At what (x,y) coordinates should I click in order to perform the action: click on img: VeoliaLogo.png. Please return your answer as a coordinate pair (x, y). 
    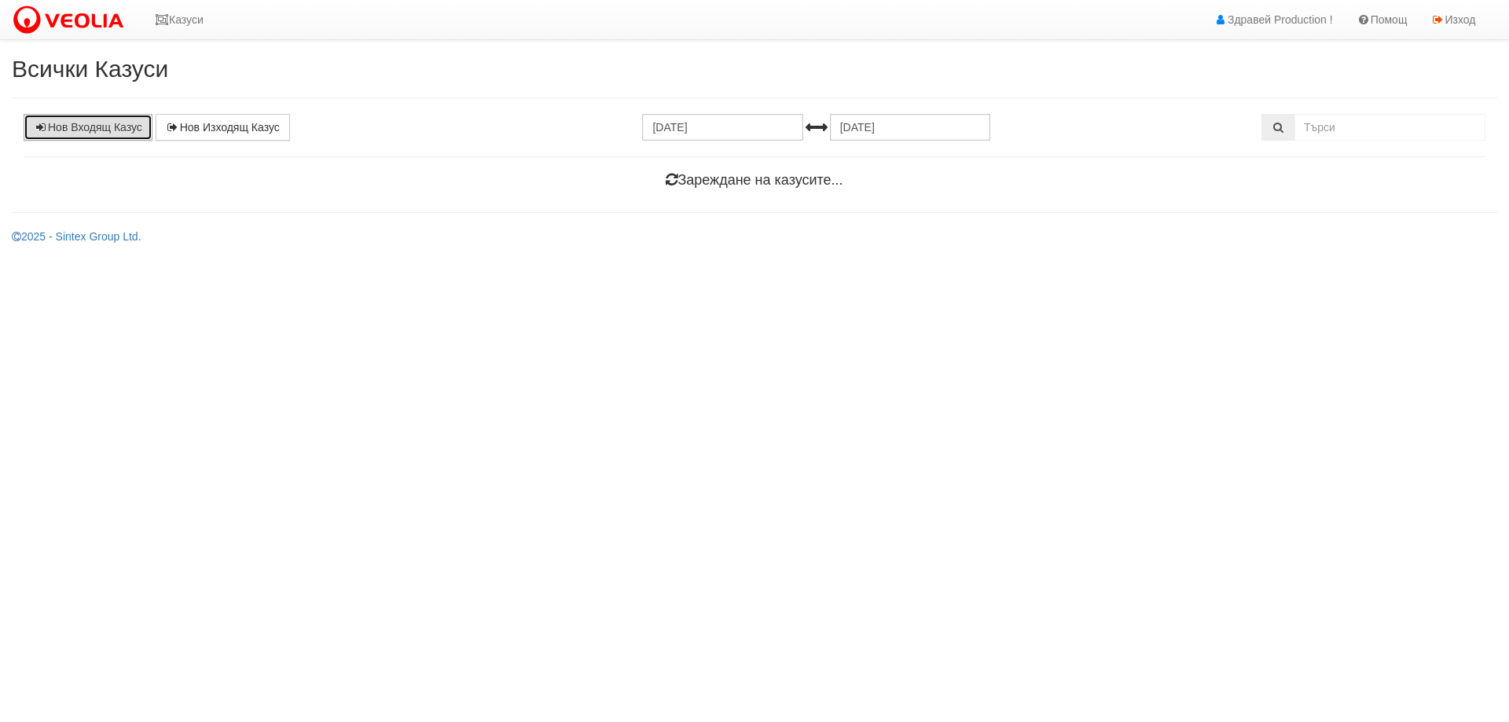
    Looking at the image, I should click on (72, 20).